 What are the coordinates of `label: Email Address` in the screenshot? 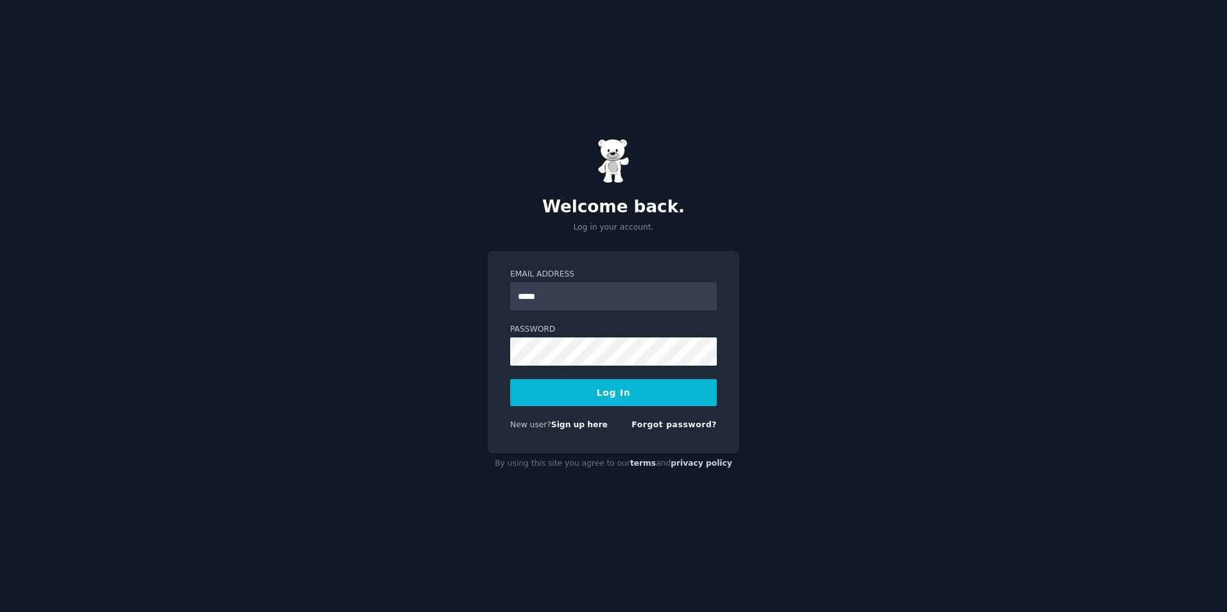 It's located at (614, 275).